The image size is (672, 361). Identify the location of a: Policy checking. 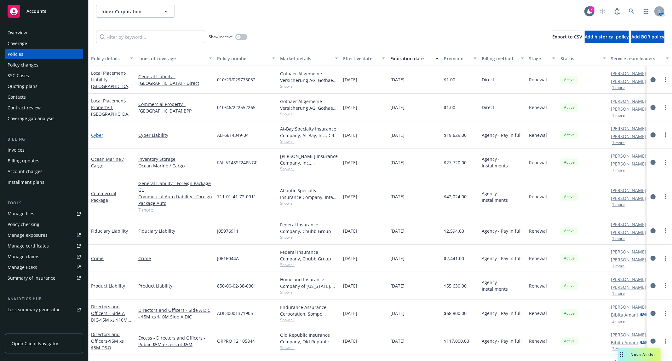
(44, 224).